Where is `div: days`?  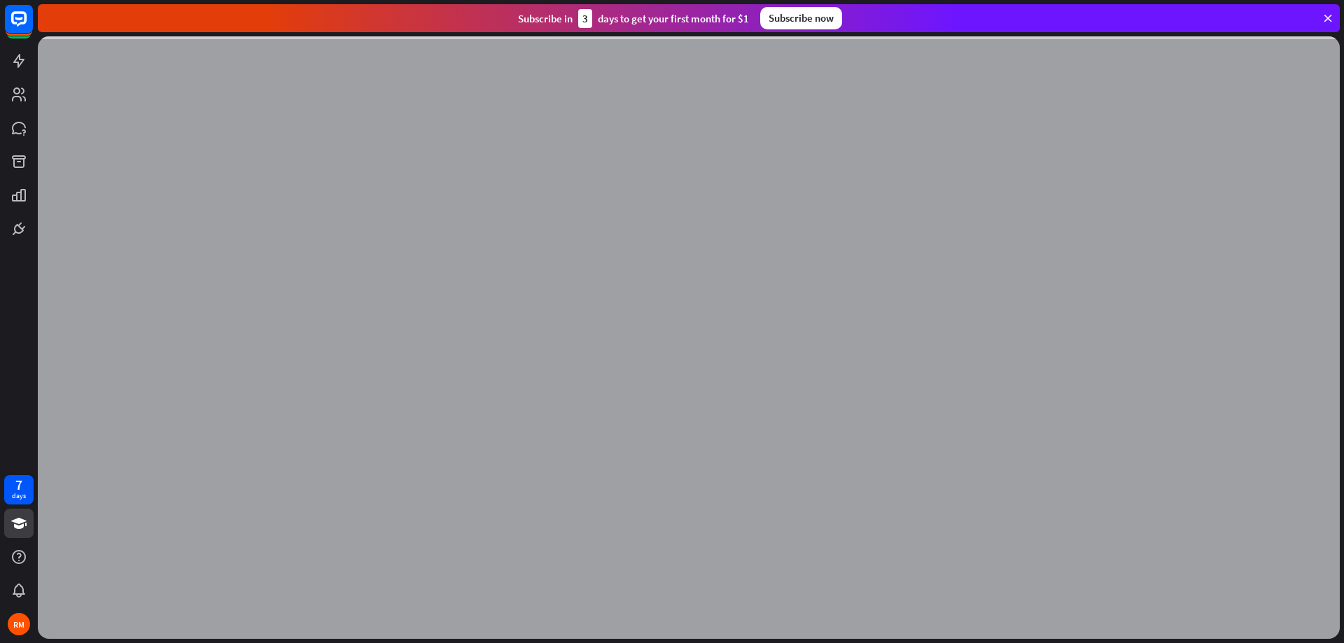
div: days is located at coordinates (19, 496).